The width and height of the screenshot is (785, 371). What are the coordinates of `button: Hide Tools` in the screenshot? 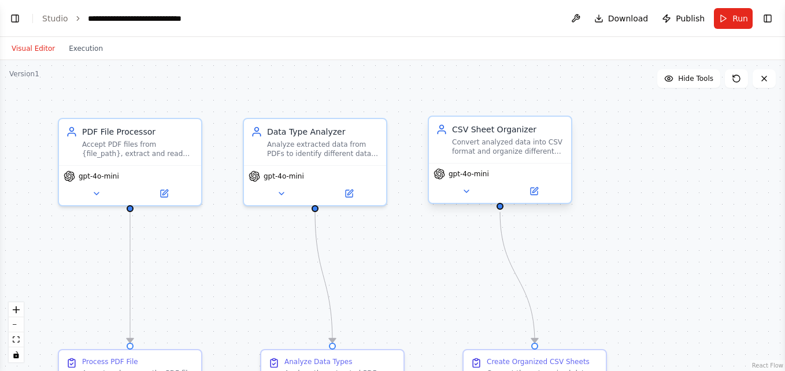 It's located at (688, 79).